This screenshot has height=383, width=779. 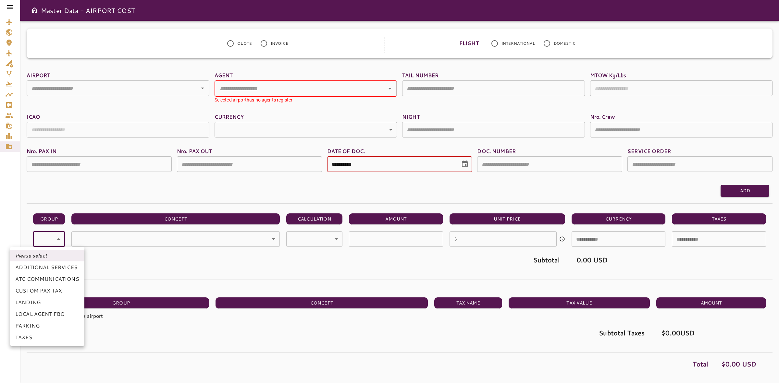 I want to click on li: ADDITIONAL SERVICES, so click(x=47, y=267).